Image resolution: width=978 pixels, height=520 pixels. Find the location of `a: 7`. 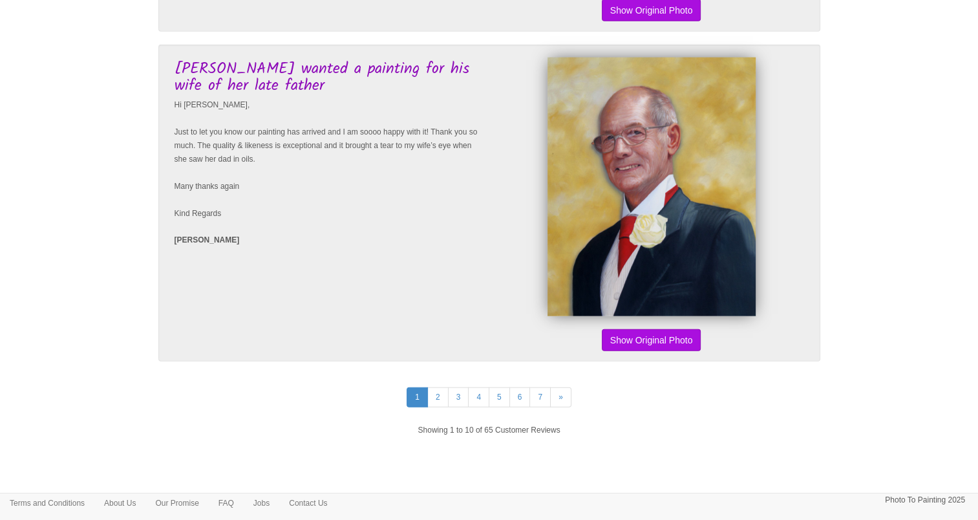

a: 7 is located at coordinates (540, 397).